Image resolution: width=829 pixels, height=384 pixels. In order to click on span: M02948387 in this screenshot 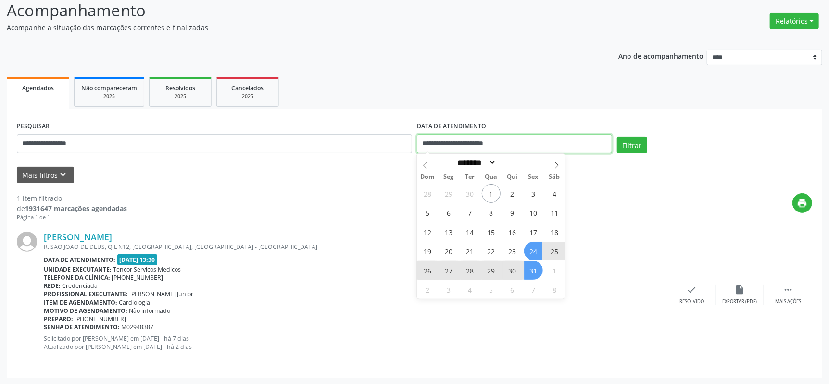, I will do `click(138, 327)`.